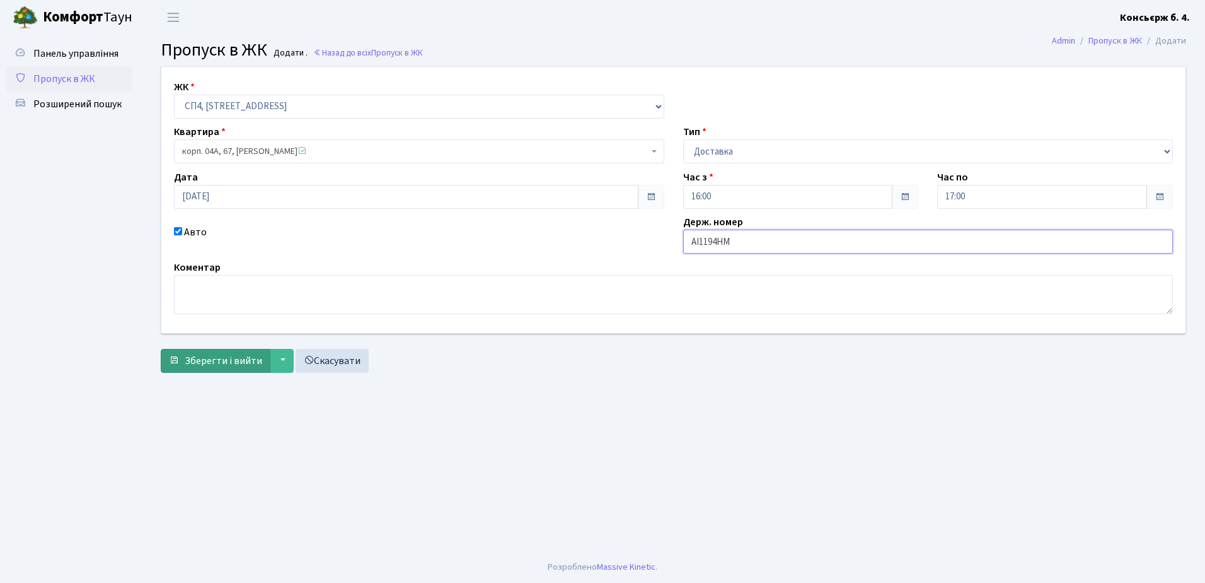  I want to click on nav: breadcrumb, so click(1119, 41).